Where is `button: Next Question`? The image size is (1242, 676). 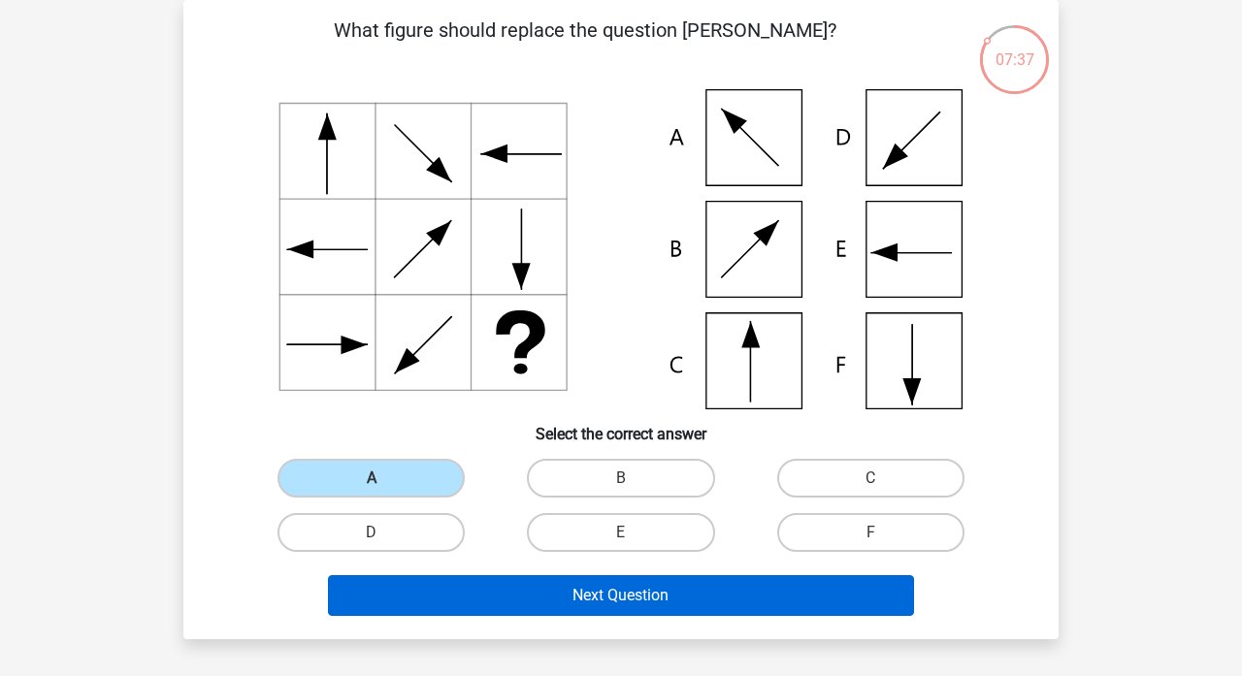
button: Next Question is located at coordinates (621, 596).